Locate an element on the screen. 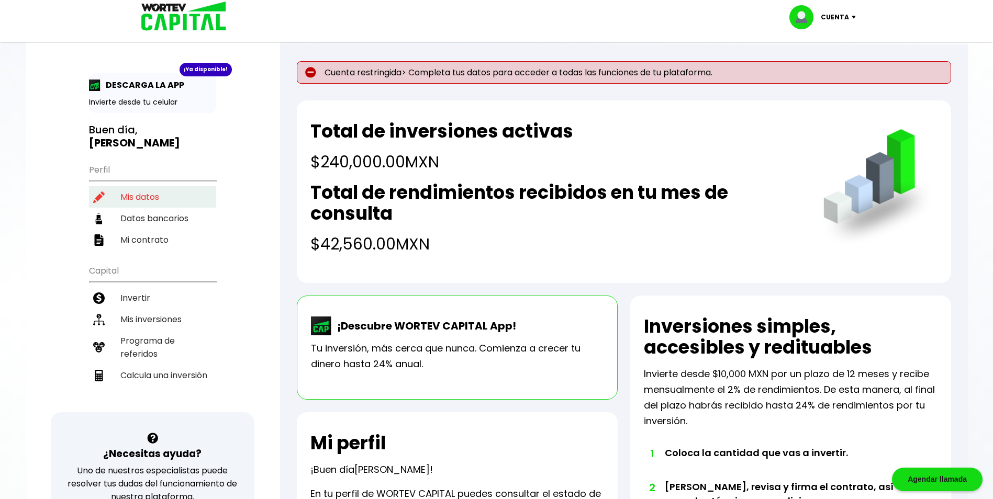 This screenshot has width=993, height=499. img: editar-icon.952d3147.svg is located at coordinates (99, 197).